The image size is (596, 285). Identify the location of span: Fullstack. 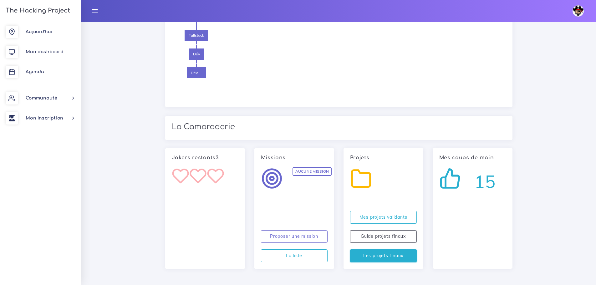
(196, 35).